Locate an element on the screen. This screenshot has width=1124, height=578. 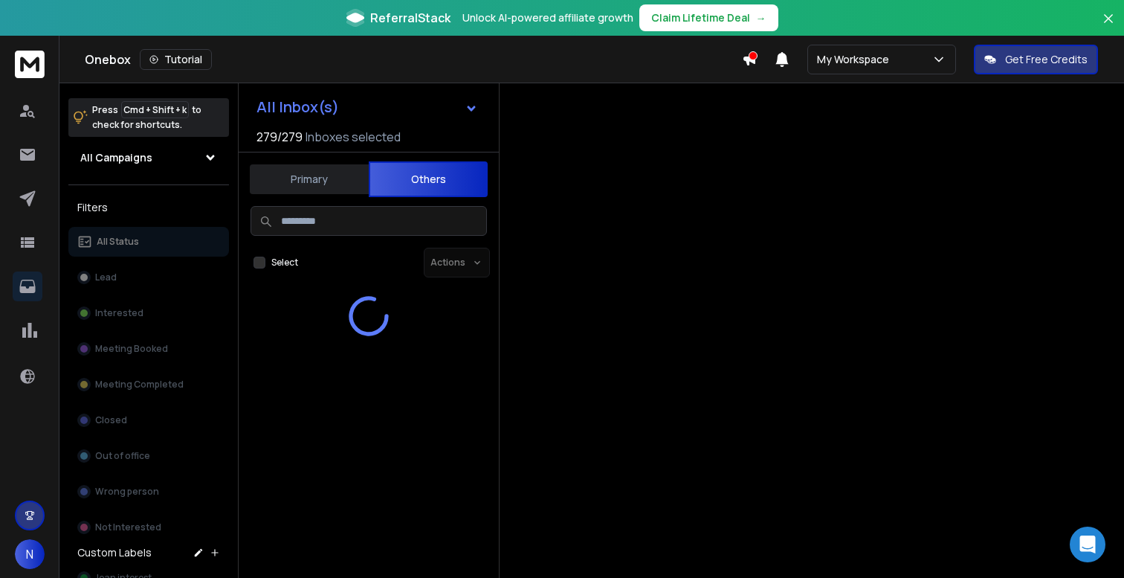
button: All Campaigns is located at coordinates (149, 158).